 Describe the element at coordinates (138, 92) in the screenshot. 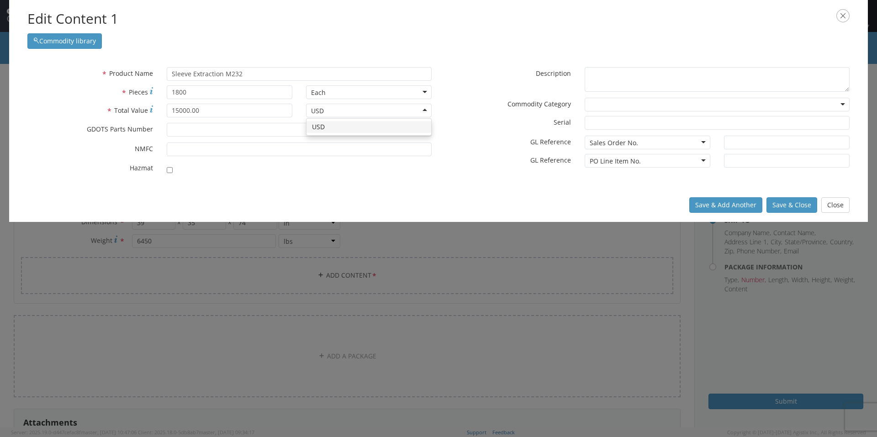

I see `span: Pieces` at that location.